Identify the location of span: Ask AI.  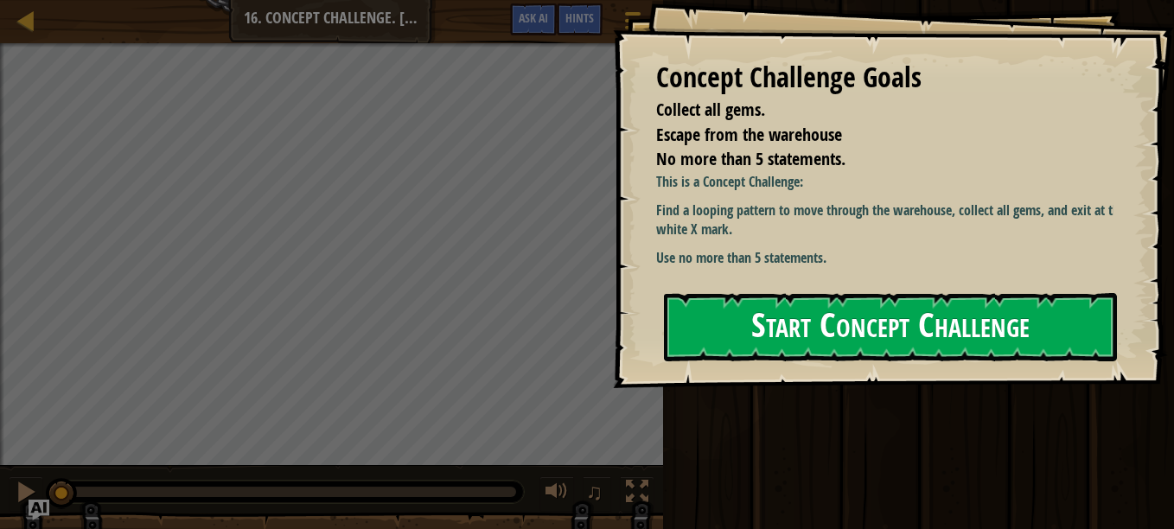
(533, 17).